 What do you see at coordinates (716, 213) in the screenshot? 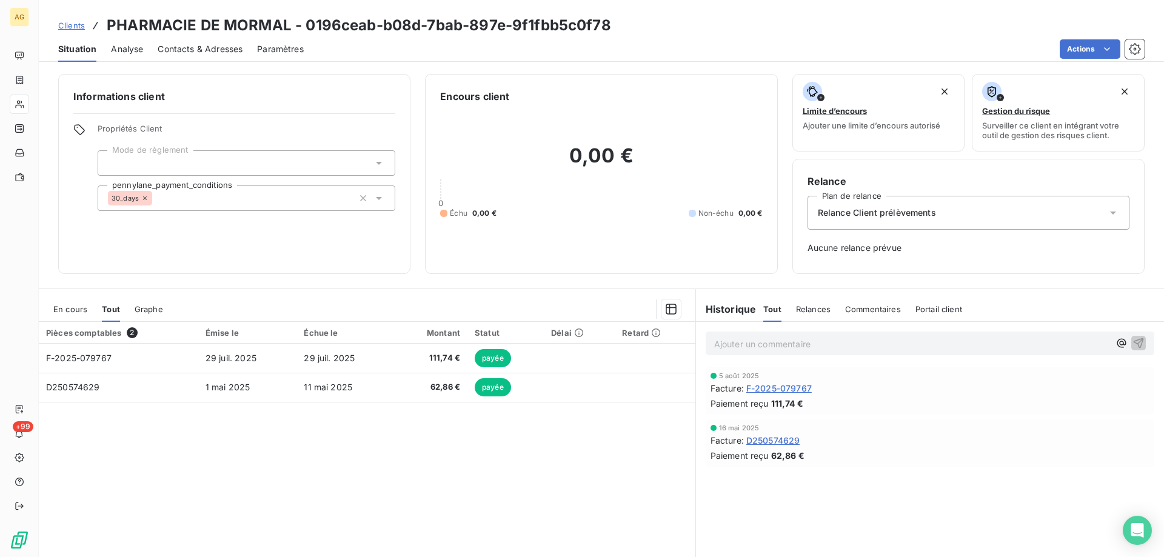
I see `span: Non-échu` at bounding box center [716, 213].